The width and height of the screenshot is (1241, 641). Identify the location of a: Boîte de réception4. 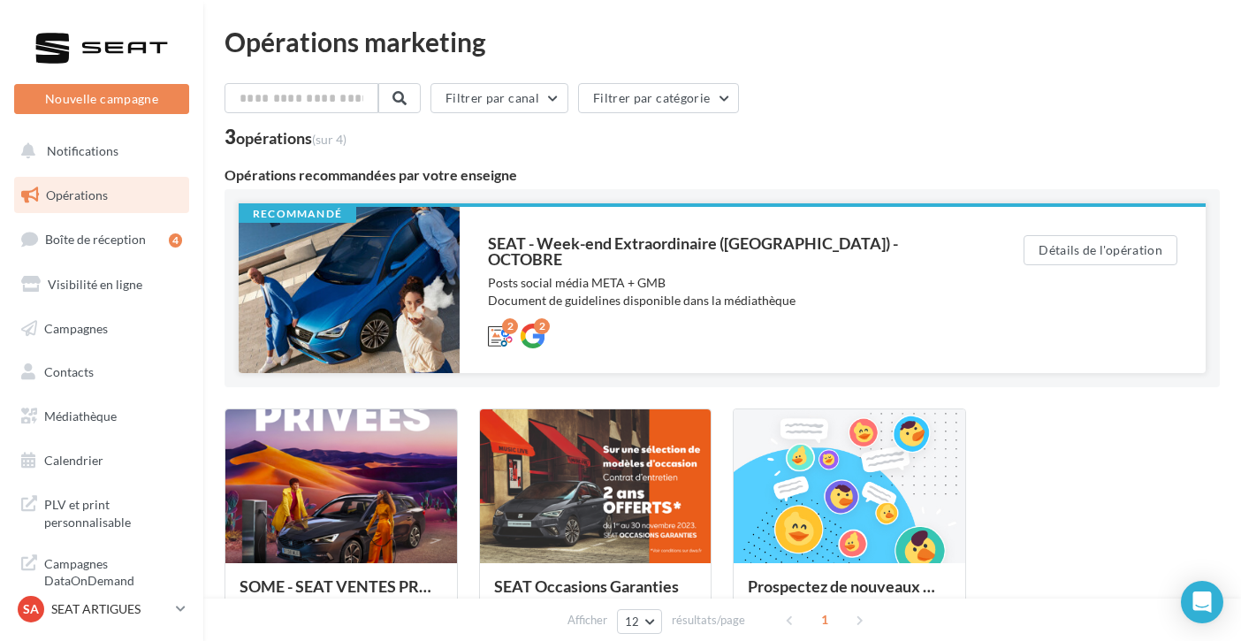
(102, 239).